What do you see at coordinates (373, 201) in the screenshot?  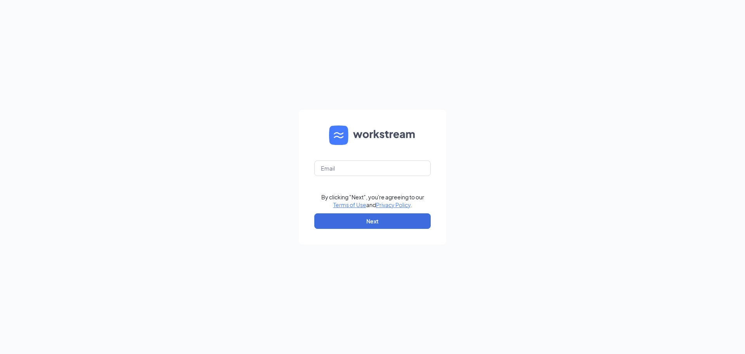 I see `div: By clicking "Next", you're agreeing to our and .` at bounding box center [373, 201].